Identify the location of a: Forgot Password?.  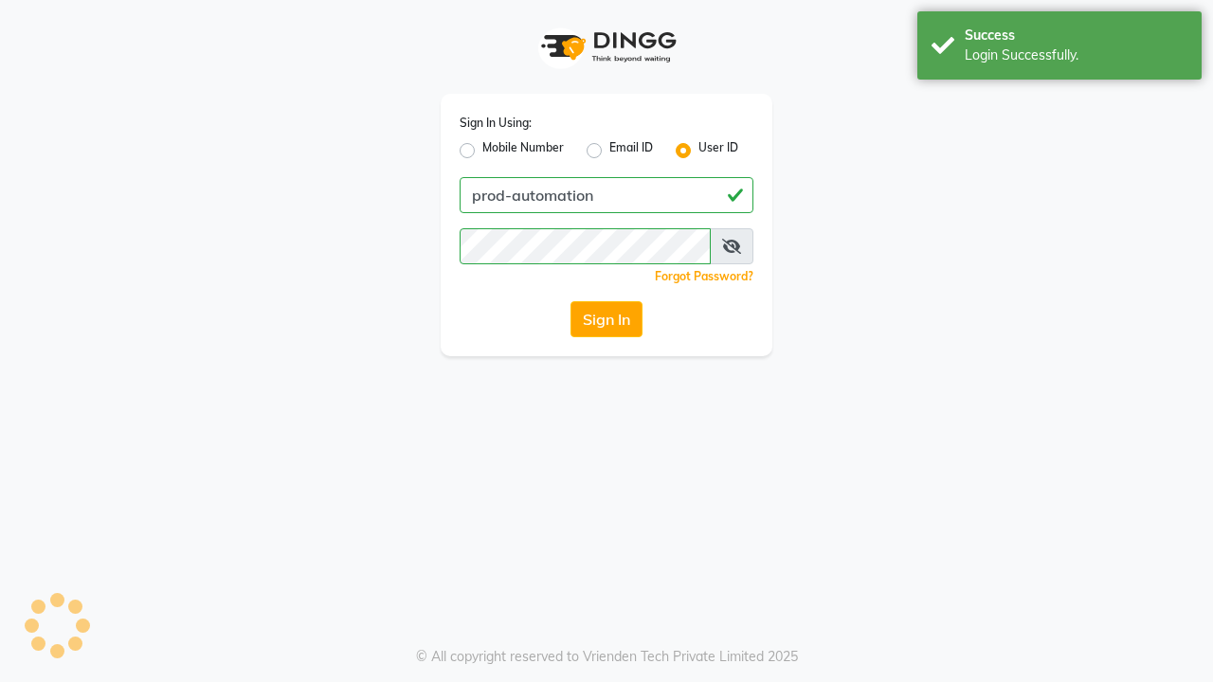
(704, 276).